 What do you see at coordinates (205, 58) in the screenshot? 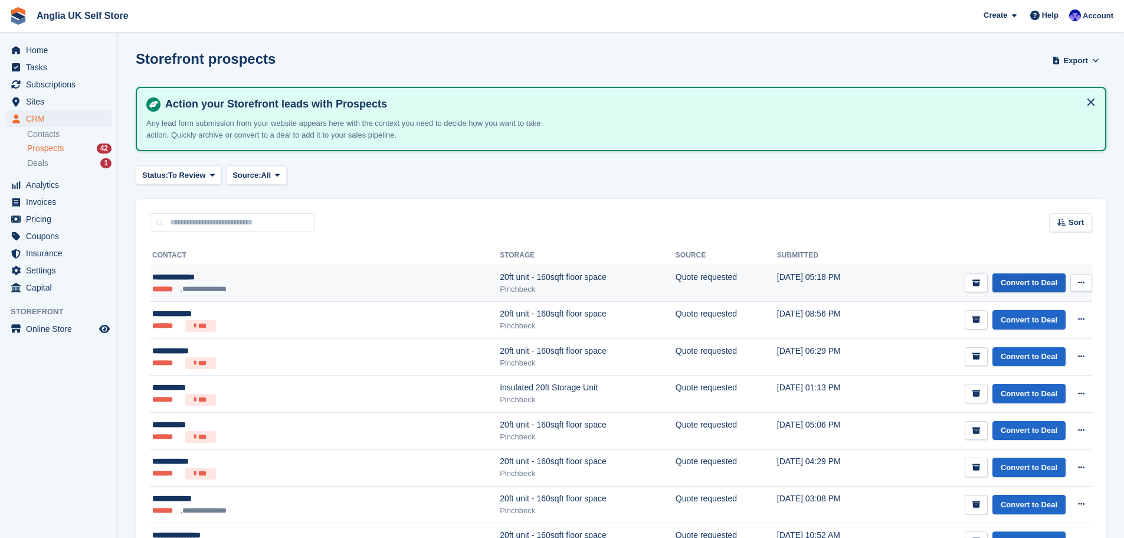
I see `h1: Storefront prospects` at bounding box center [205, 58].